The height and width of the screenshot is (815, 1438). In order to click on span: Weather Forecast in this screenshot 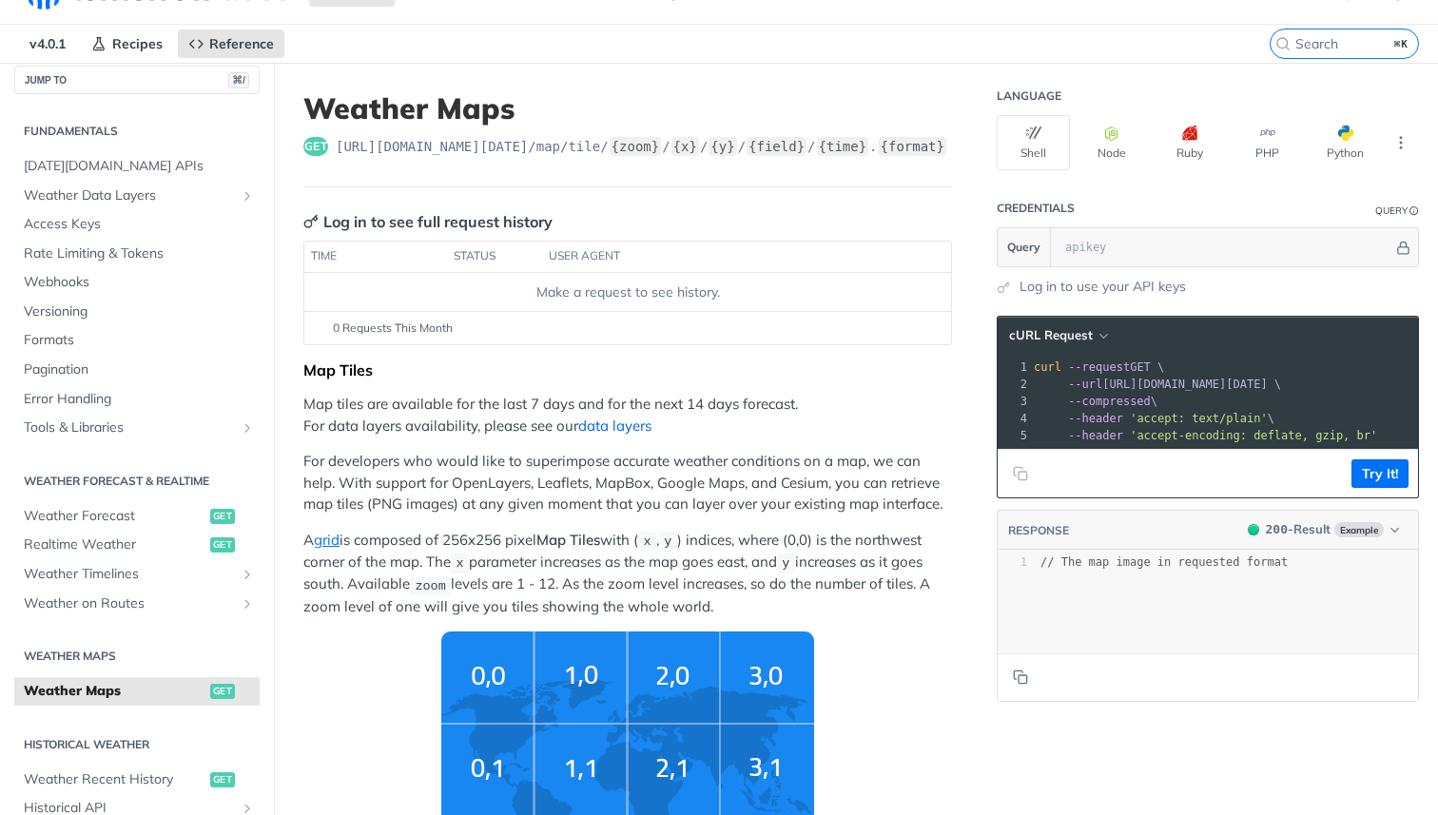, I will do `click(114, 516)`.